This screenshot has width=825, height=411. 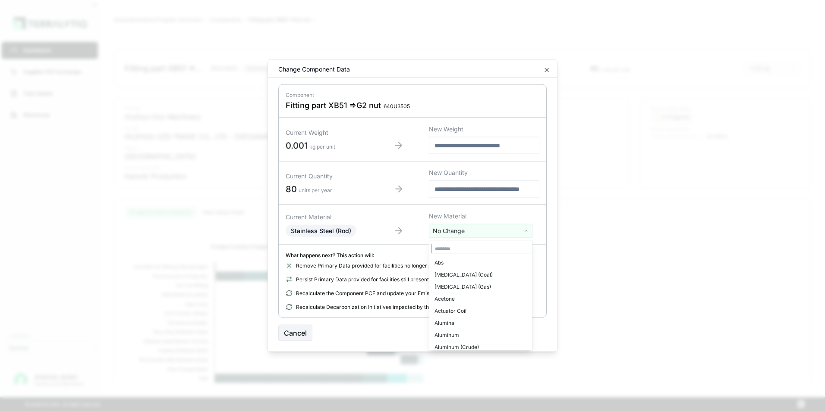 What do you see at coordinates (341, 159) in the screenshot?
I see `sub: 2` at bounding box center [341, 159].